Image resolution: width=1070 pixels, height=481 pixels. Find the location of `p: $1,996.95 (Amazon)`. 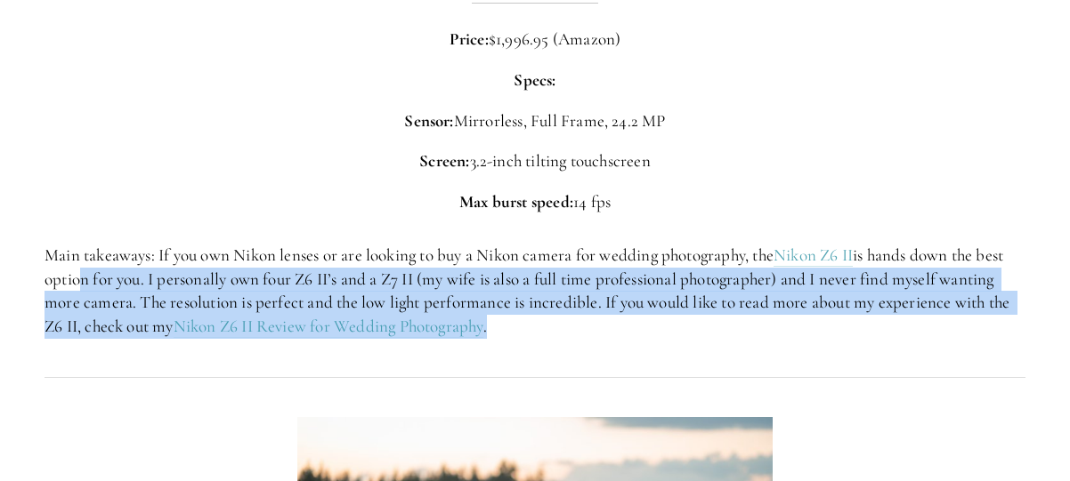

p: $1,996.95 (Amazon) is located at coordinates (535, 39).